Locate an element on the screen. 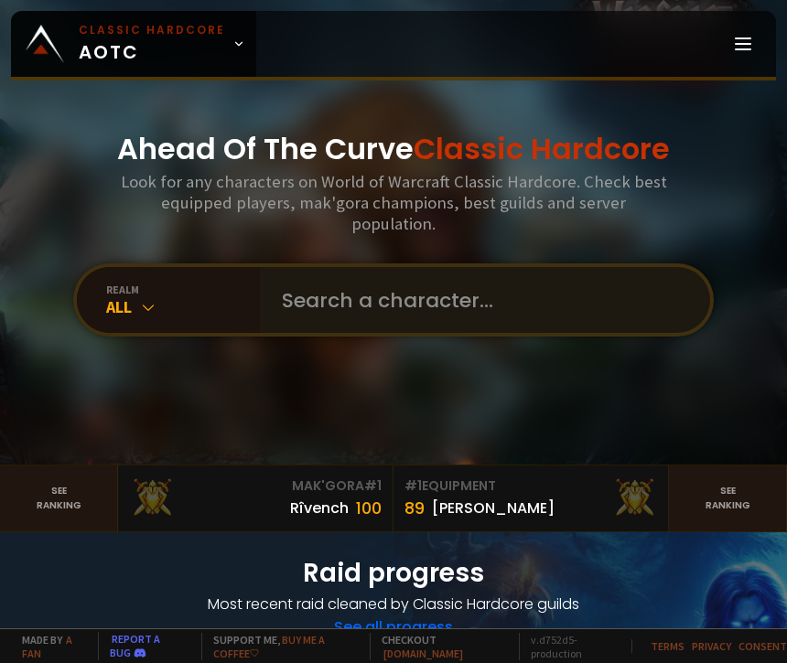 The height and width of the screenshot is (663, 787). span: AOTC is located at coordinates (152, 44).